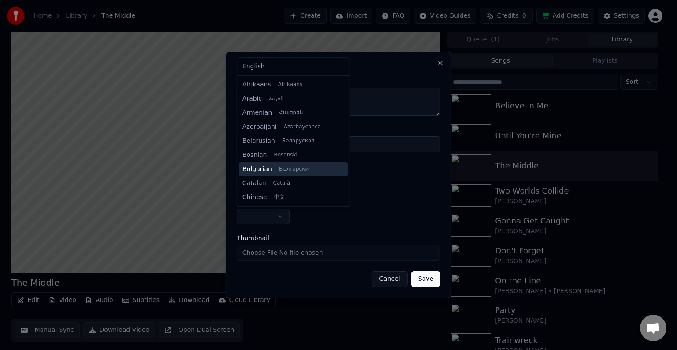  Describe the element at coordinates (252, 99) in the screenshot. I see `span: Arabic` at that location.